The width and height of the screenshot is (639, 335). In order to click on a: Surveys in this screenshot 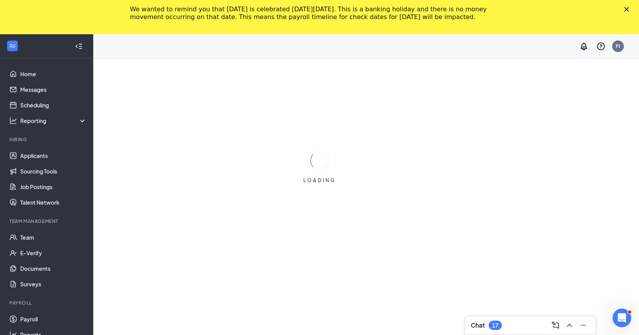, I will do `click(53, 284)`.